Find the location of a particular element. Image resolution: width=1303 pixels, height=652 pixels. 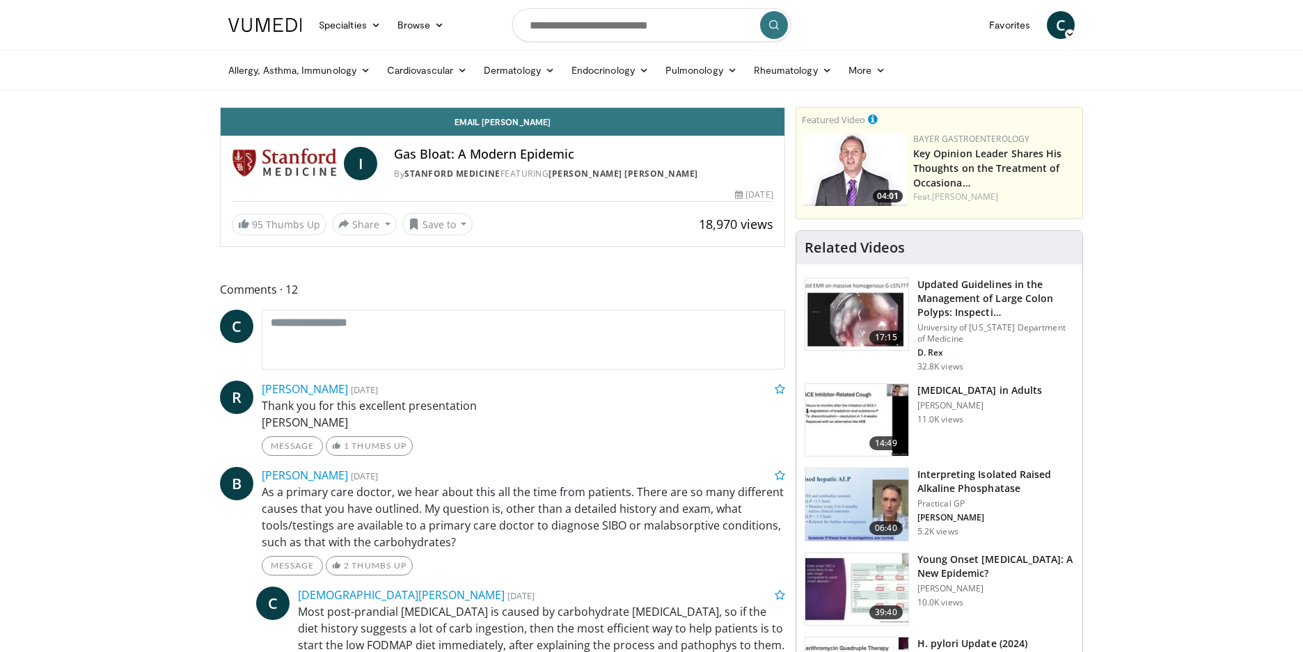

a: I is located at coordinates (360, 164).